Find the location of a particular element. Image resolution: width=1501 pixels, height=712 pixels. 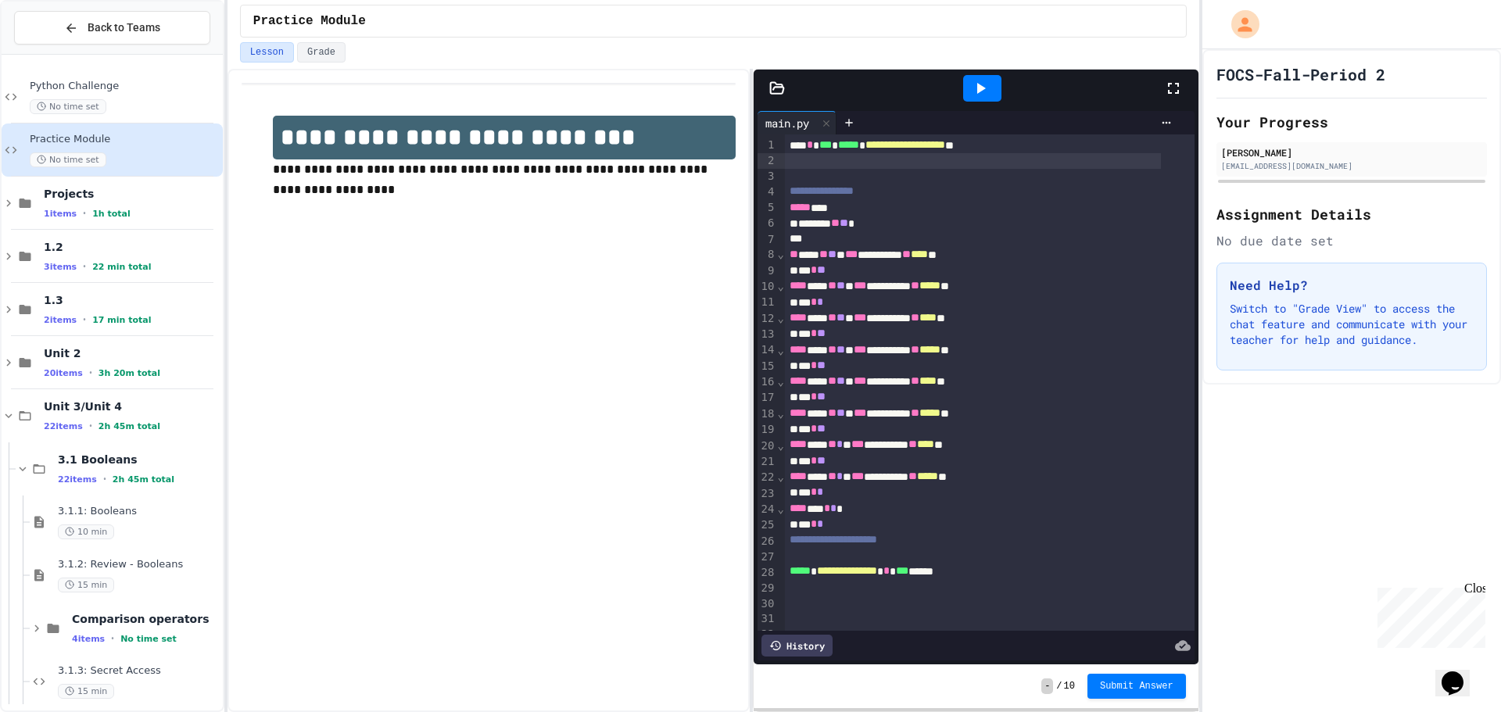

span: Comparison operators is located at coordinates (145, 619).